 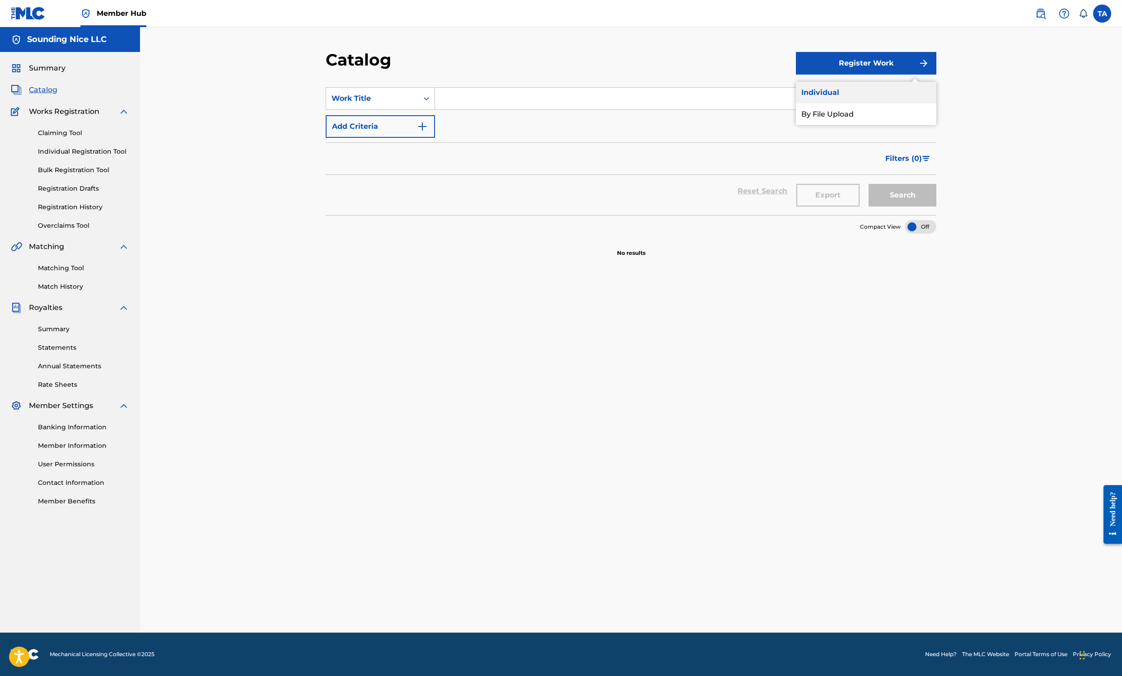 I want to click on span: Compact View, so click(x=881, y=227).